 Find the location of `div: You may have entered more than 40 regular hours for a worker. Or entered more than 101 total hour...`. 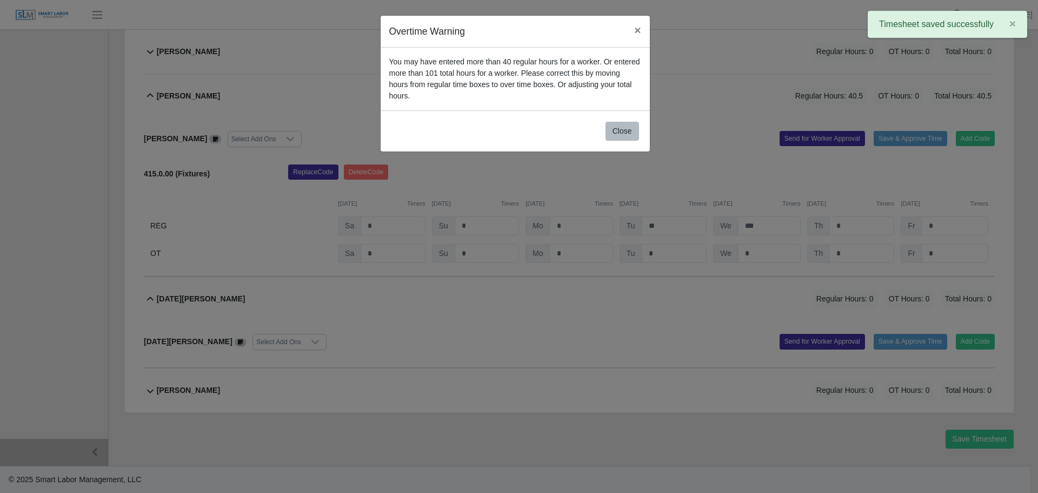

div: You may have entered more than 40 regular hours for a worker. Or entered more than 101 total hour... is located at coordinates (515, 79).